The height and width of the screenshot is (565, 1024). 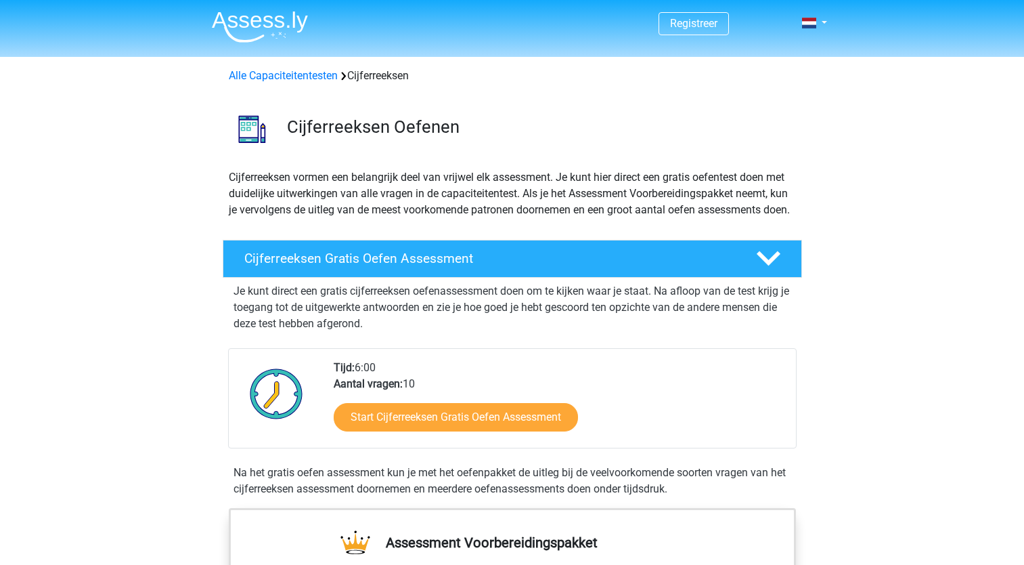 I want to click on h4: Cijferreeksen Gratis Oefen Assessment, so click(x=489, y=258).